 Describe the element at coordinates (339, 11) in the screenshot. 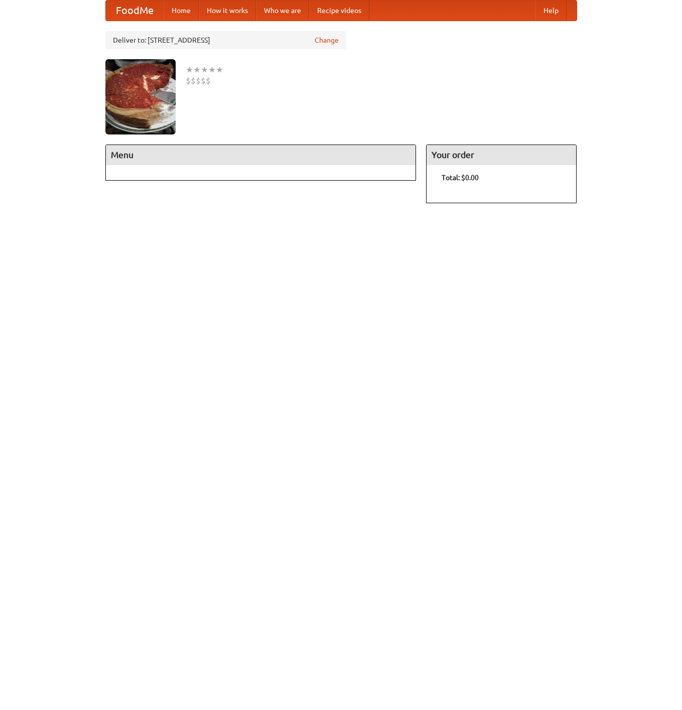

I see `a: Recipe videos` at that location.